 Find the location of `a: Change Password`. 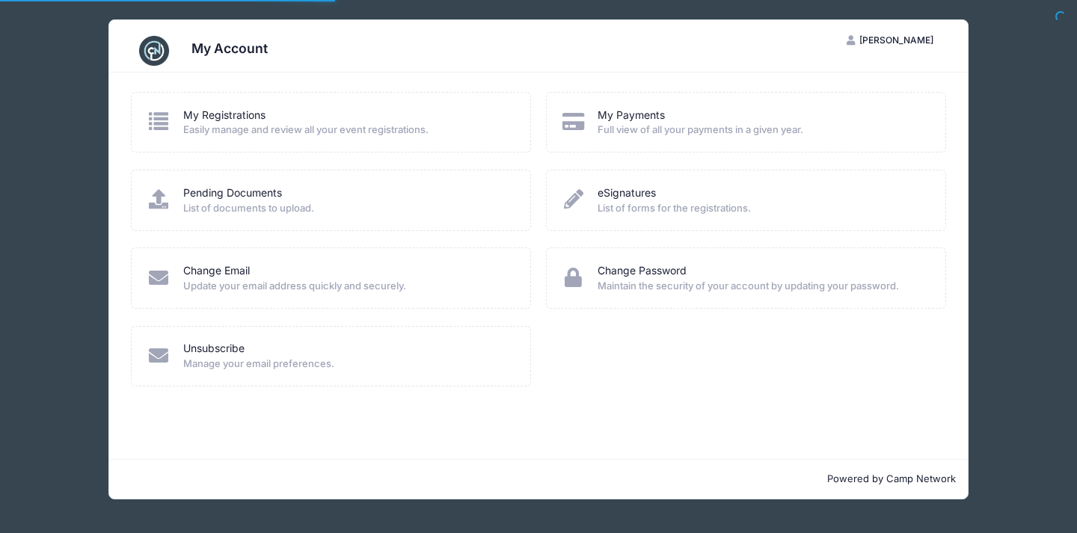

a: Change Password is located at coordinates (641, 271).